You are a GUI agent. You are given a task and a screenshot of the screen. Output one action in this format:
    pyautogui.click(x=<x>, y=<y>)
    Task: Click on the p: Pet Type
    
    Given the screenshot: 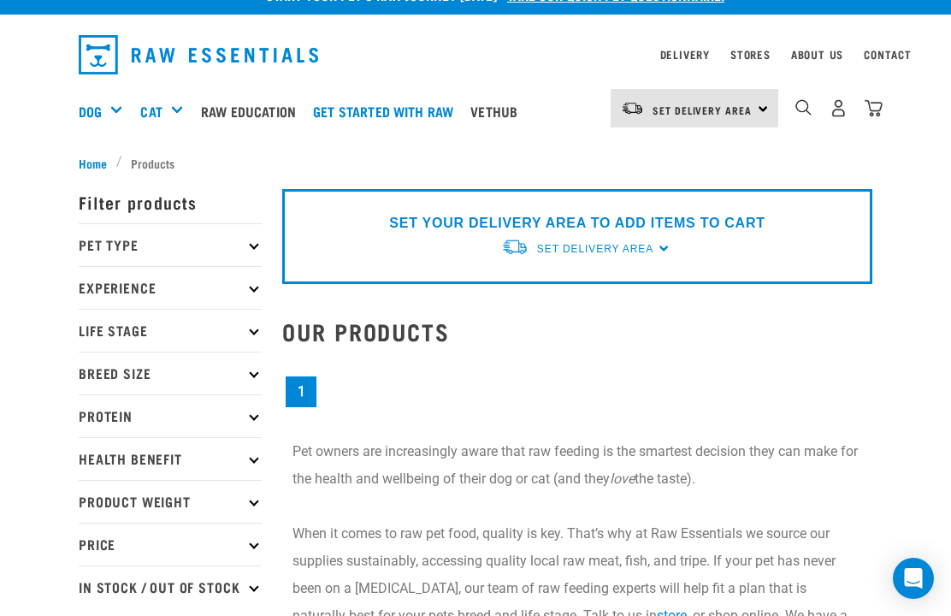 What is the action you would take?
    pyautogui.click(x=170, y=245)
    